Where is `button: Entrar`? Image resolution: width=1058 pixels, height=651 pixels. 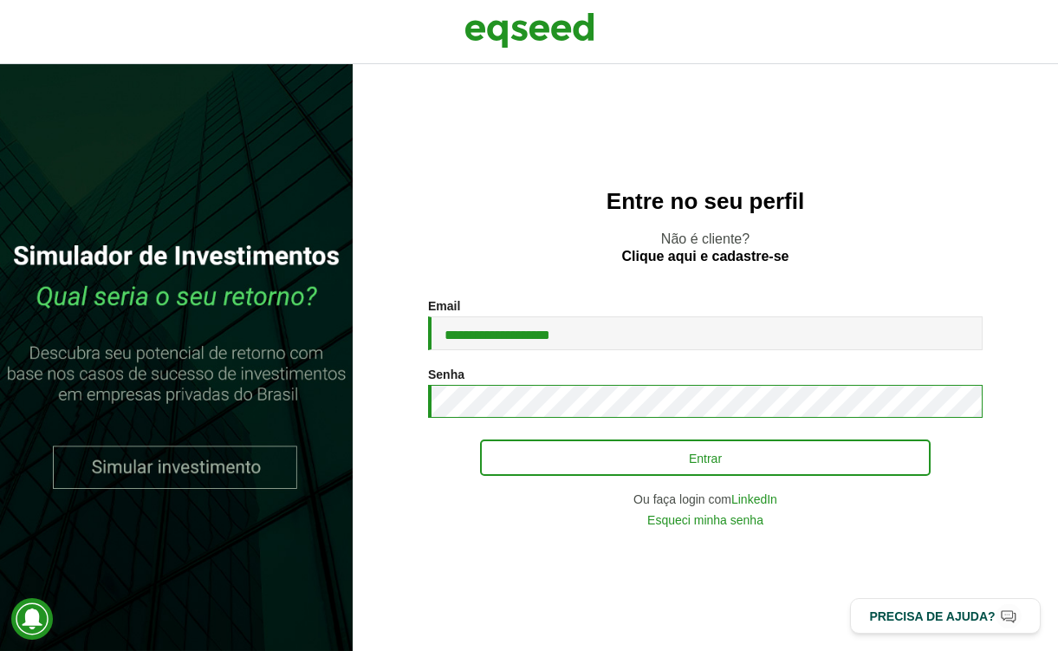 button: Entrar is located at coordinates (705, 458).